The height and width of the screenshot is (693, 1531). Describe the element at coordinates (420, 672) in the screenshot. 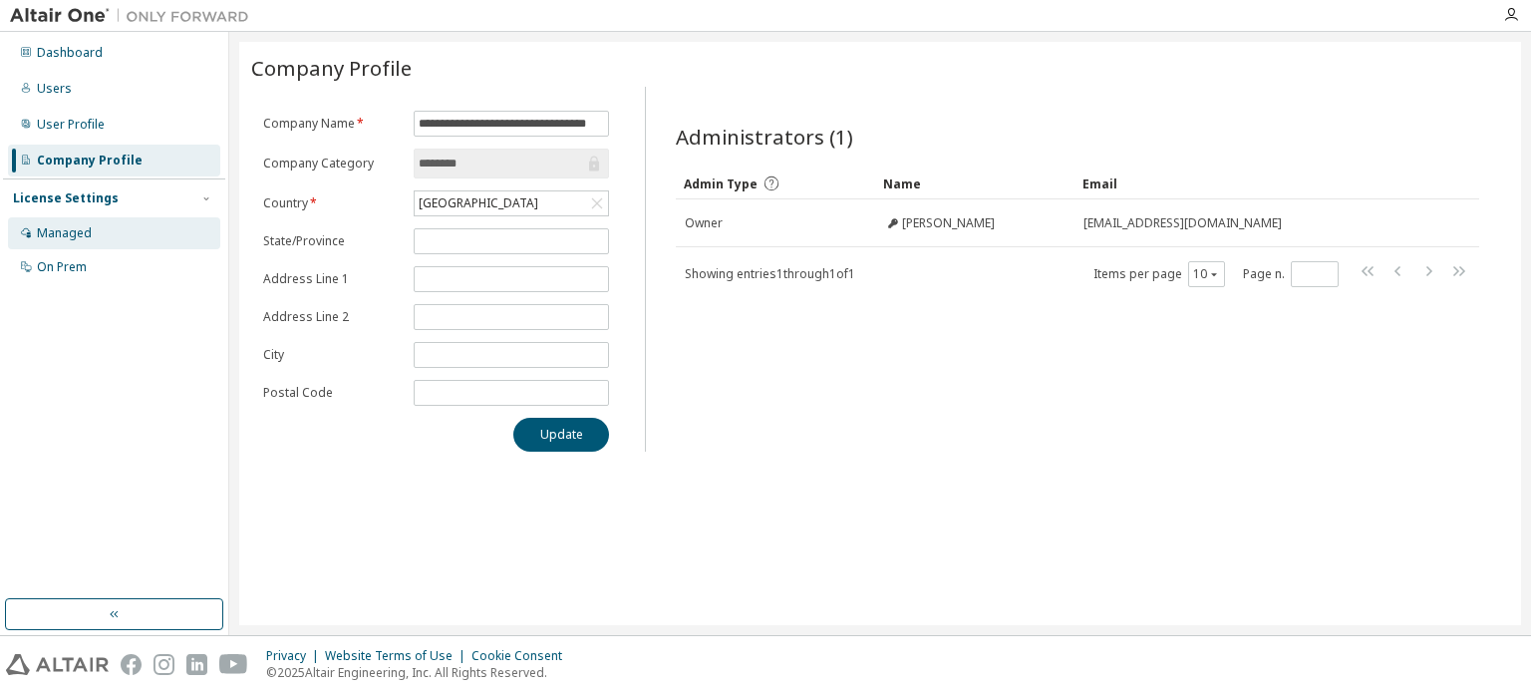

I see `p: © 2025 Altair Engineering, Inc. All Rights Reserved.` at that location.